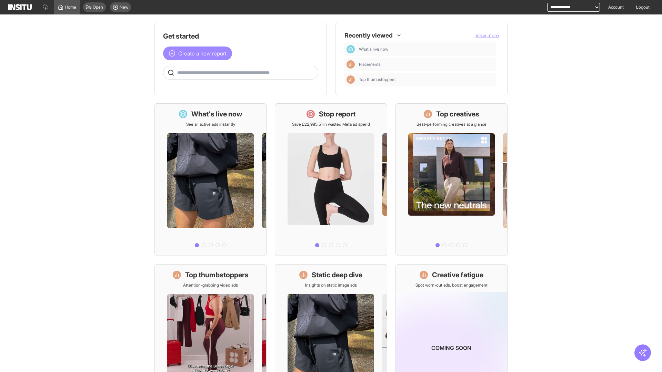 Image resolution: width=662 pixels, height=372 pixels. What do you see at coordinates (351, 49) in the screenshot?
I see `div: Dashboard` at bounding box center [351, 49].